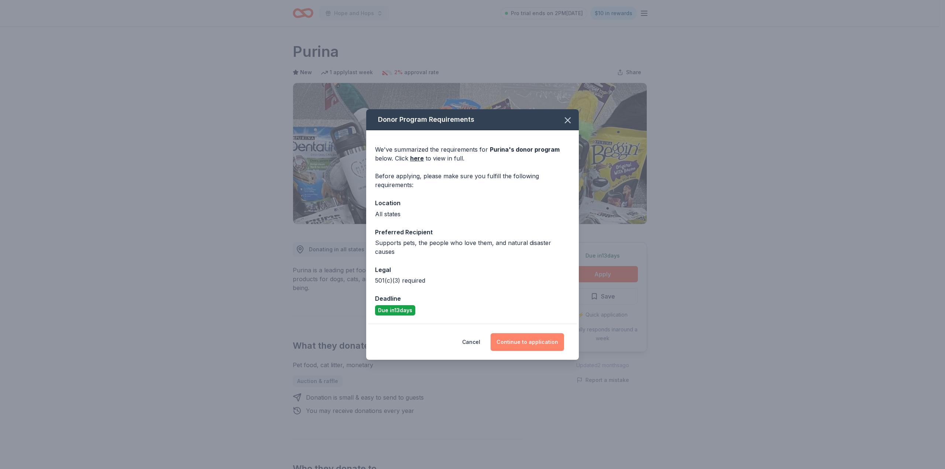 This screenshot has height=469, width=945. Describe the element at coordinates (472, 120) in the screenshot. I see `div: Donor Program Requirements` at that location.